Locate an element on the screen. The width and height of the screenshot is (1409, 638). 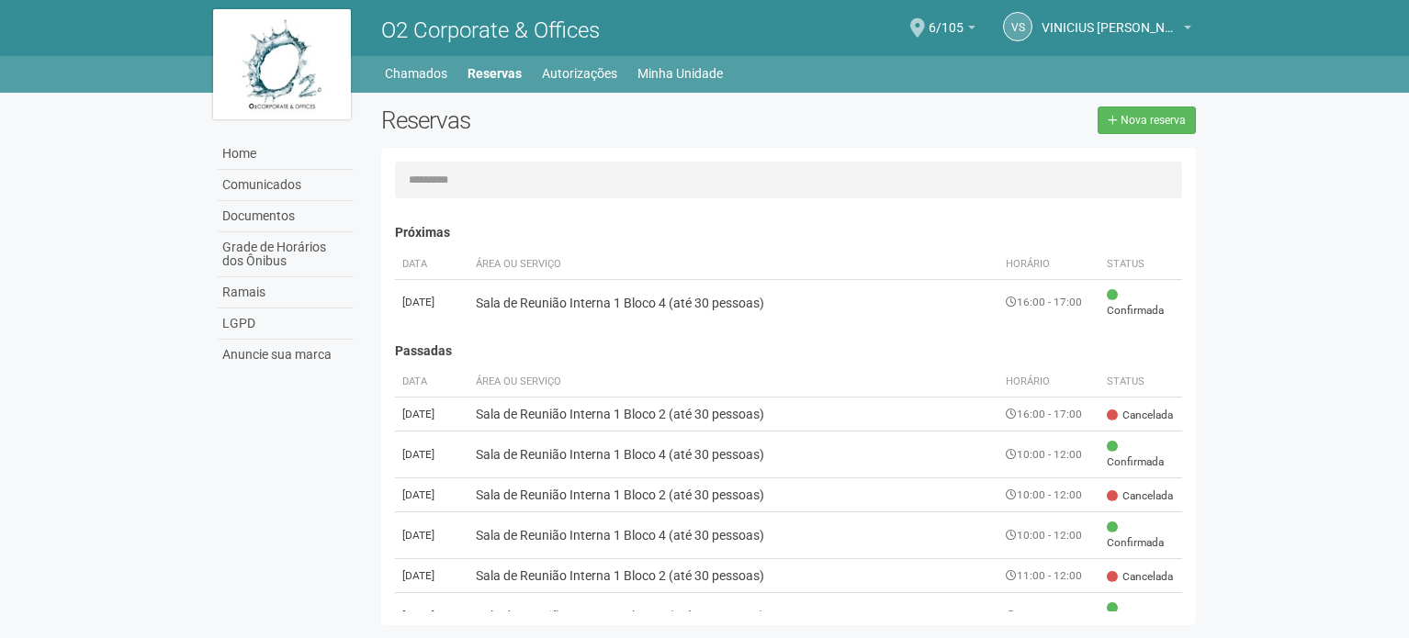
span: VINICIUS SANTOS DA ROCHA CORREA is located at coordinates (1110, 18).